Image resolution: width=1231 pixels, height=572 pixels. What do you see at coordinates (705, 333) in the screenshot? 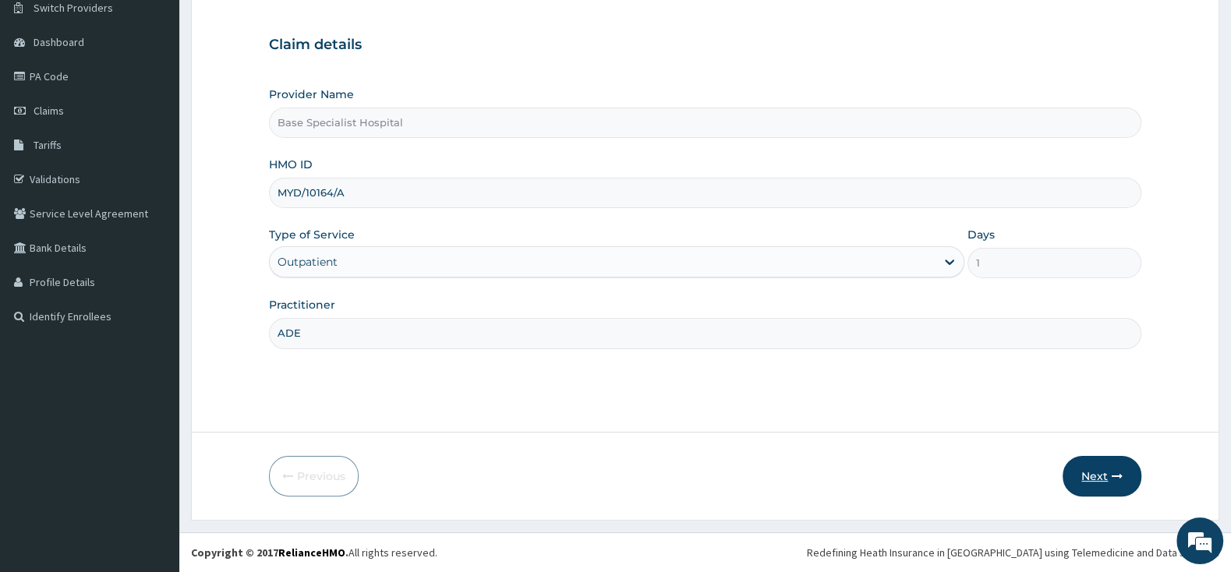
I see `input: Enter Name` at bounding box center [705, 333].